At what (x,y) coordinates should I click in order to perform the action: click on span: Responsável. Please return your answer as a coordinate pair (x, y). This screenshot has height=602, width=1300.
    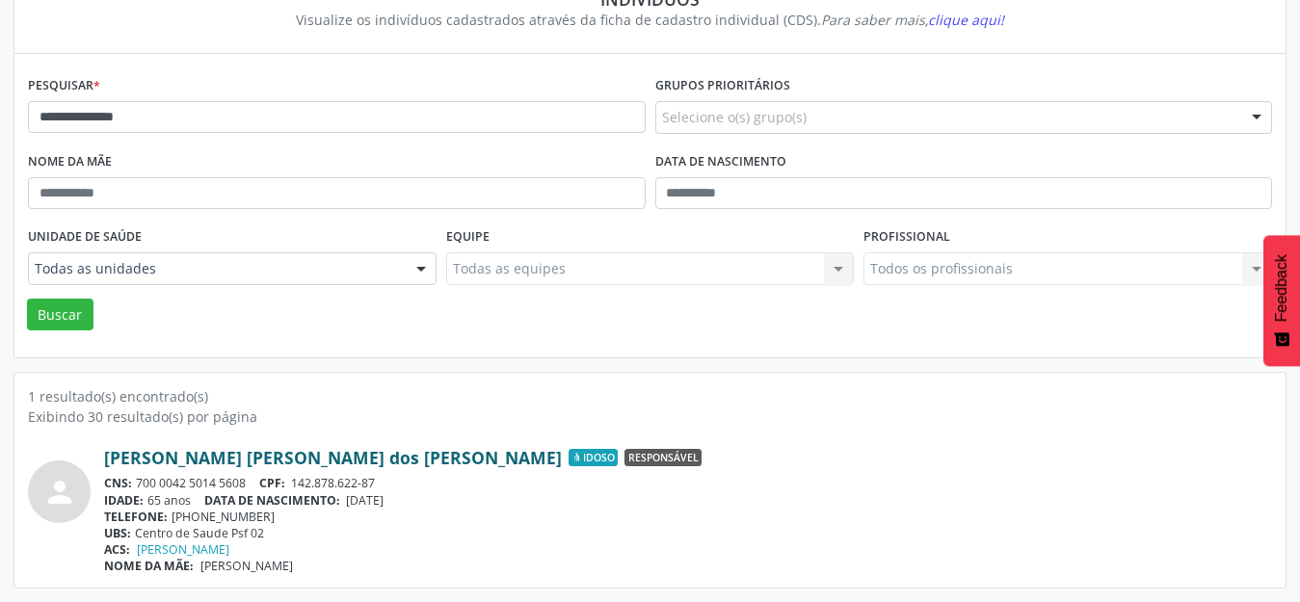
    Looking at the image, I should click on (663, 458).